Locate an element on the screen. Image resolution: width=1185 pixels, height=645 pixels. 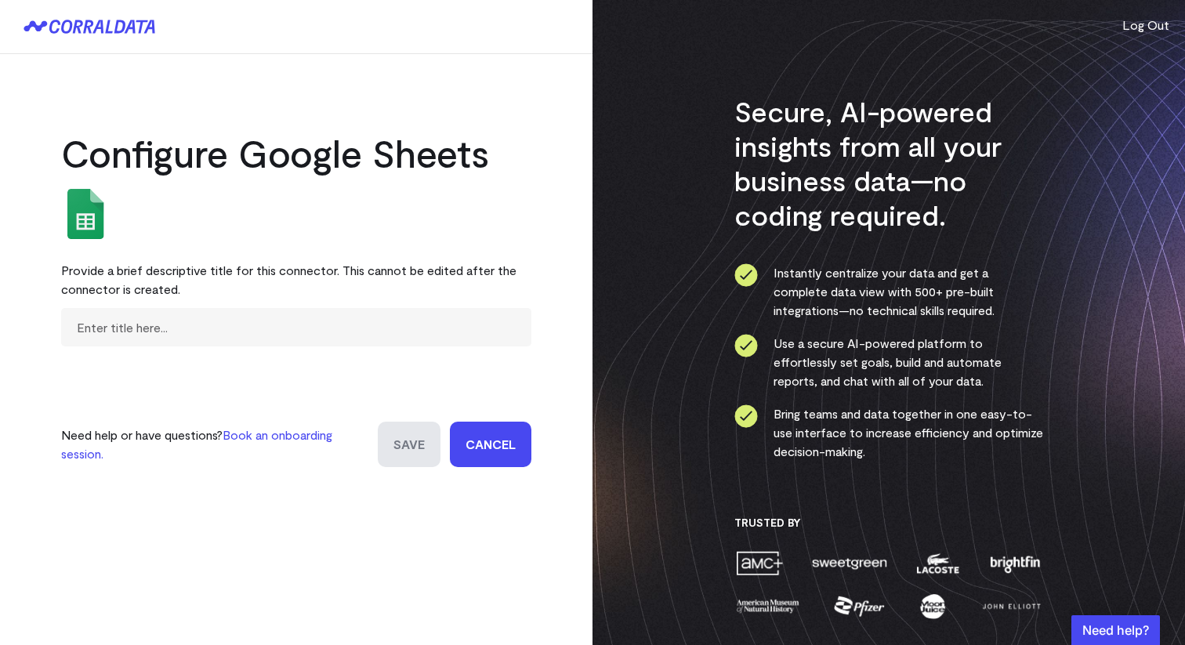
img: sweetgreen-1d1fb32c.png is located at coordinates (849, 563).